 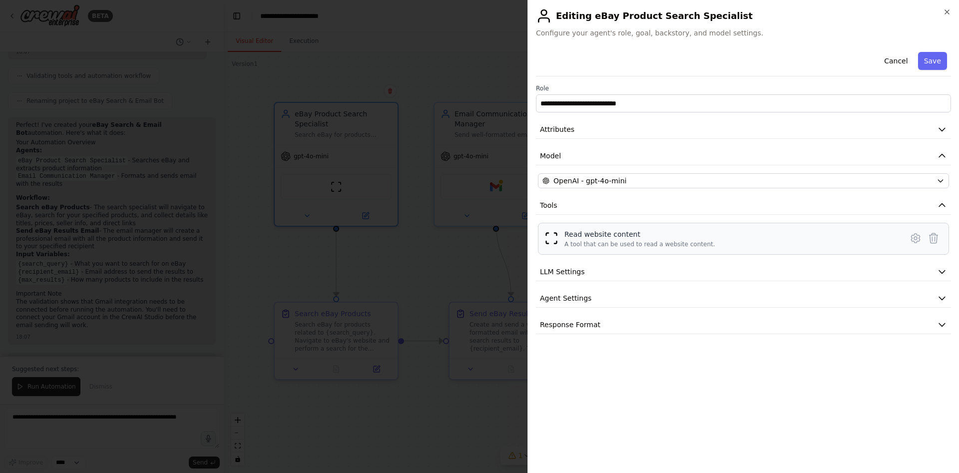 I want to click on span: Response Format, so click(x=570, y=325).